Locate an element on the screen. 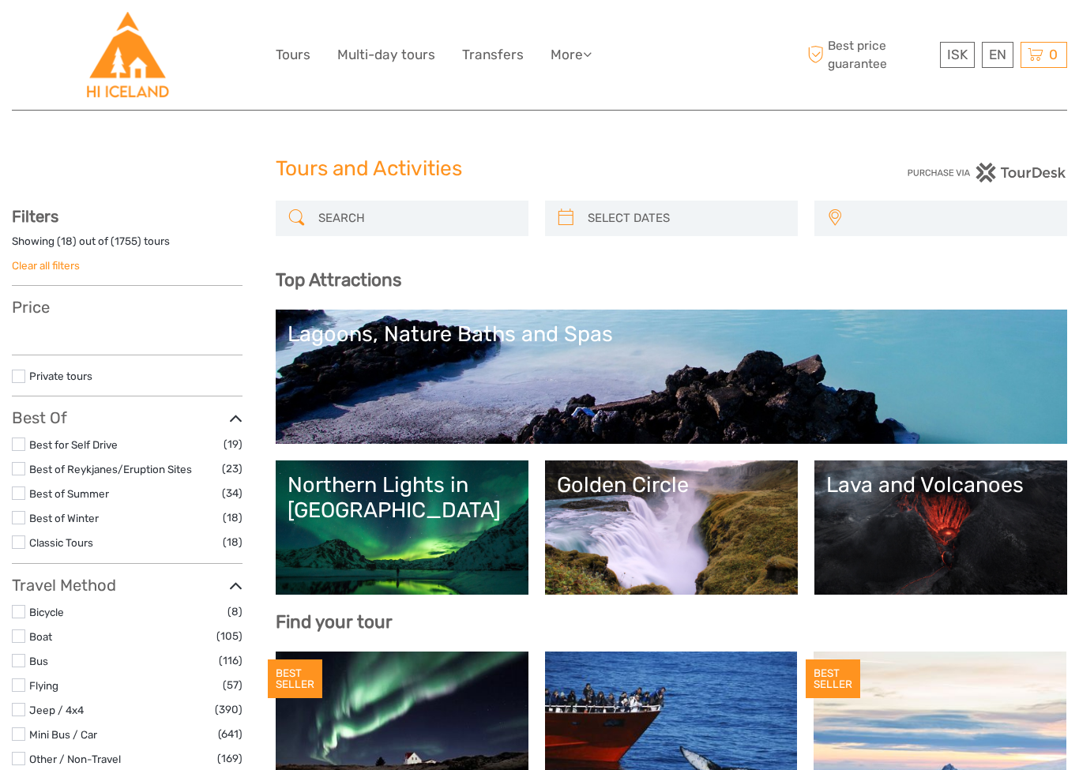  span: (390) is located at coordinates (228, 709).